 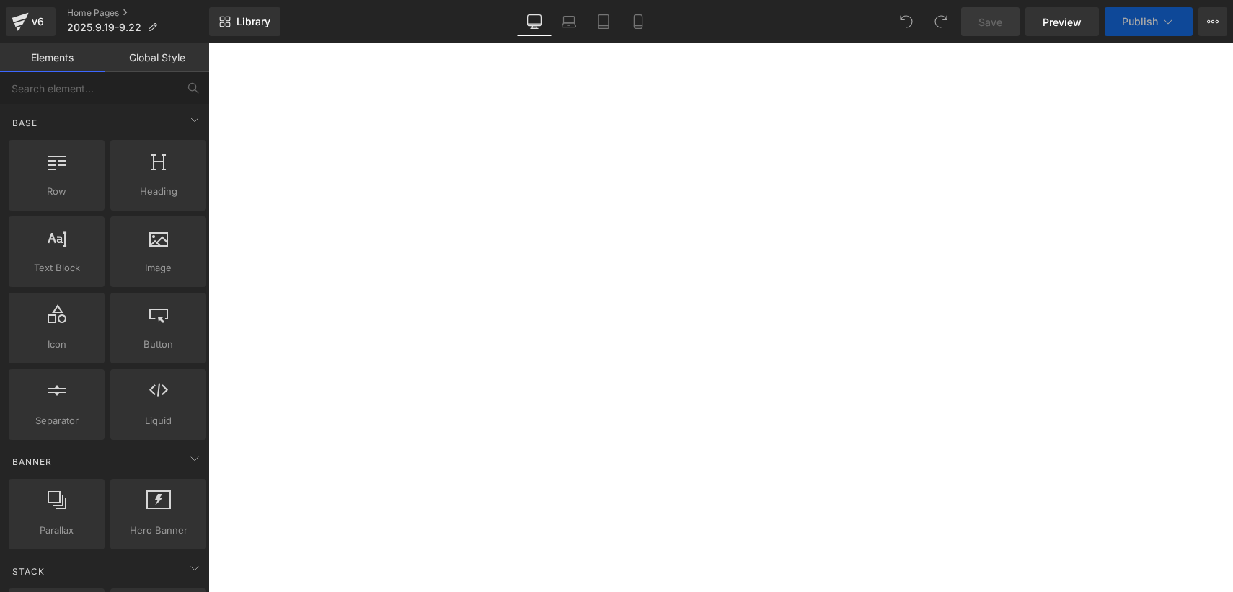 What do you see at coordinates (158, 268) in the screenshot?
I see `span: Image` at bounding box center [158, 268].